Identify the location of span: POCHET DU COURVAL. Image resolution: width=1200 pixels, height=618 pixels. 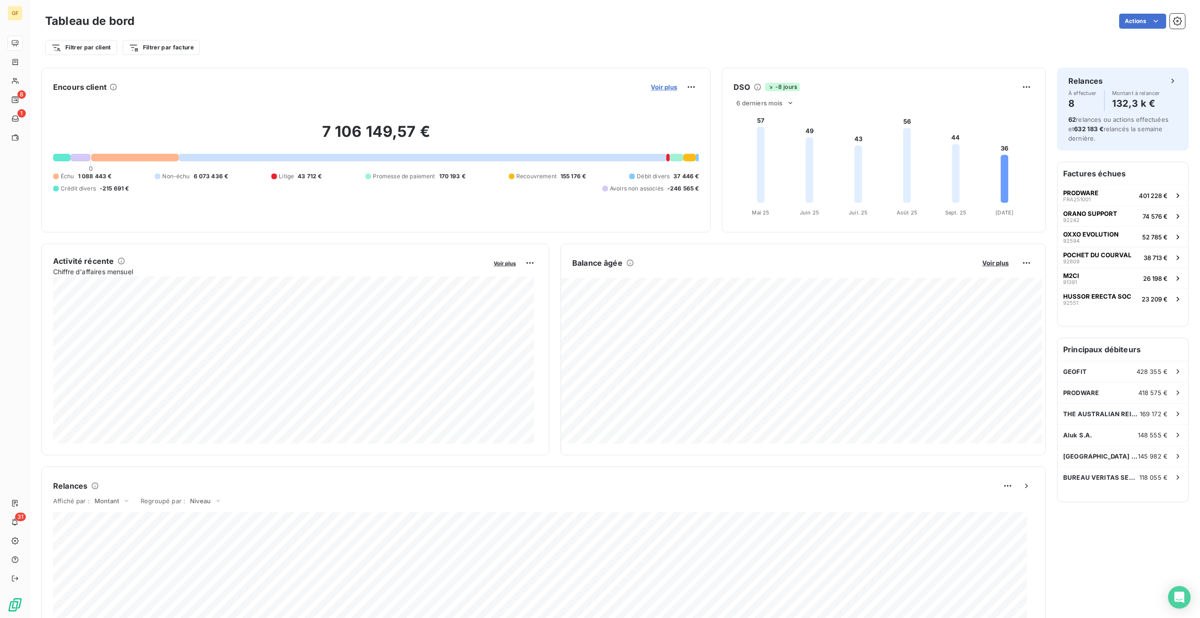
(1097, 255).